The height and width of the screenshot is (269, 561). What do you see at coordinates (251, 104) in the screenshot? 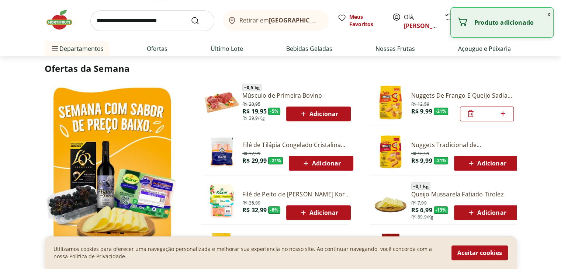
I see `span: R$ 20,95` at bounding box center [251, 104].